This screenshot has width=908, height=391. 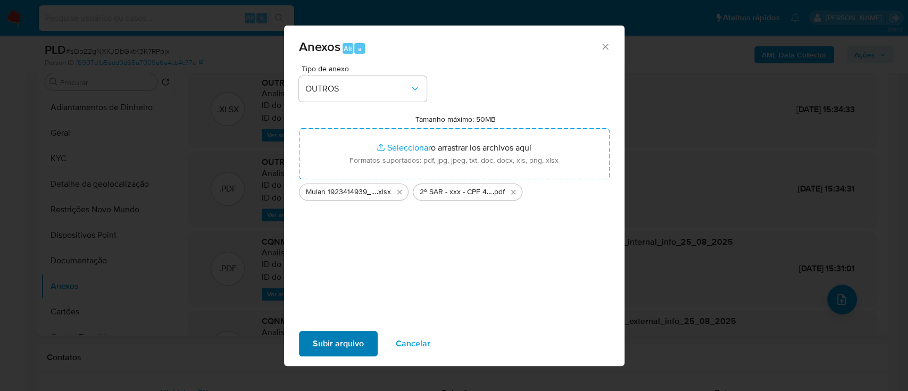 I want to click on span: OUTROS, so click(x=357, y=89).